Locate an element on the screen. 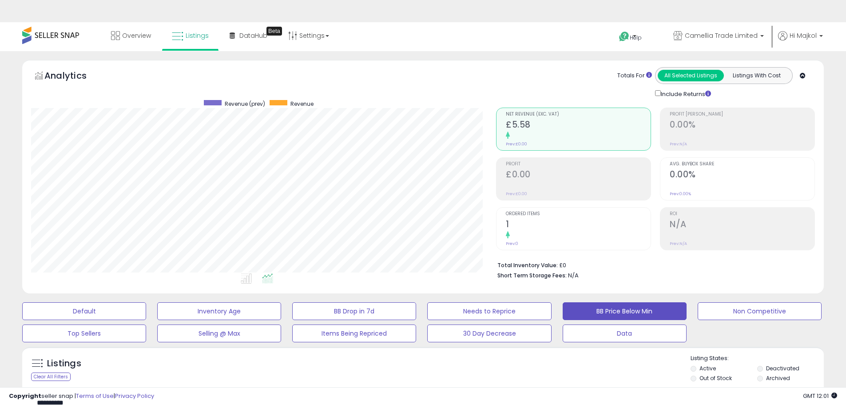  label: Out of Stock is located at coordinates (716, 378).